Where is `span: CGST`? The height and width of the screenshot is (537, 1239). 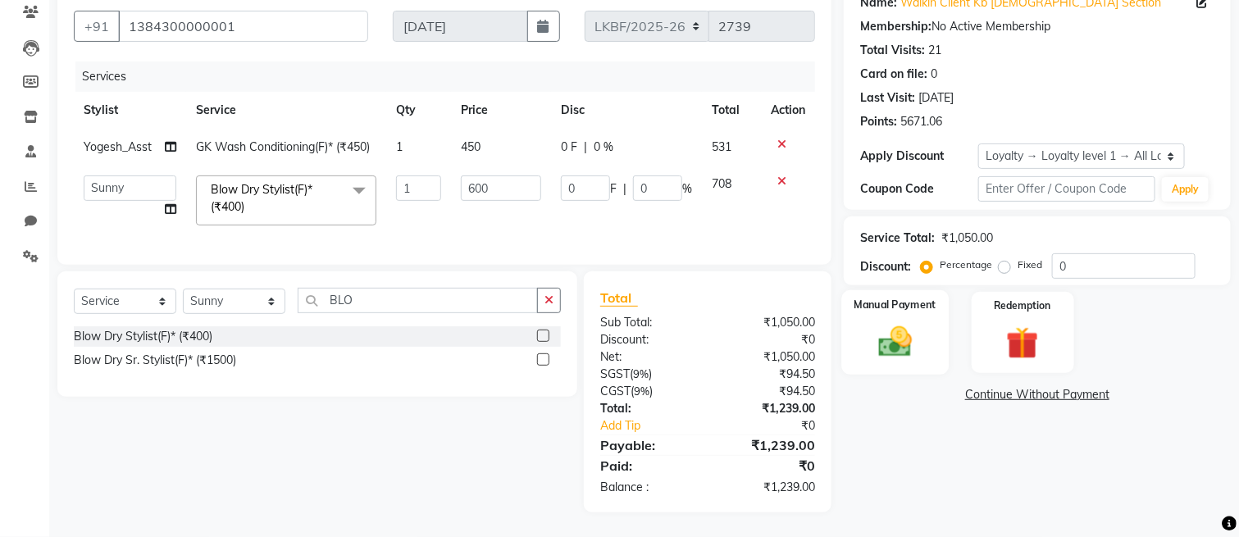
span: CGST is located at coordinates (615, 391).